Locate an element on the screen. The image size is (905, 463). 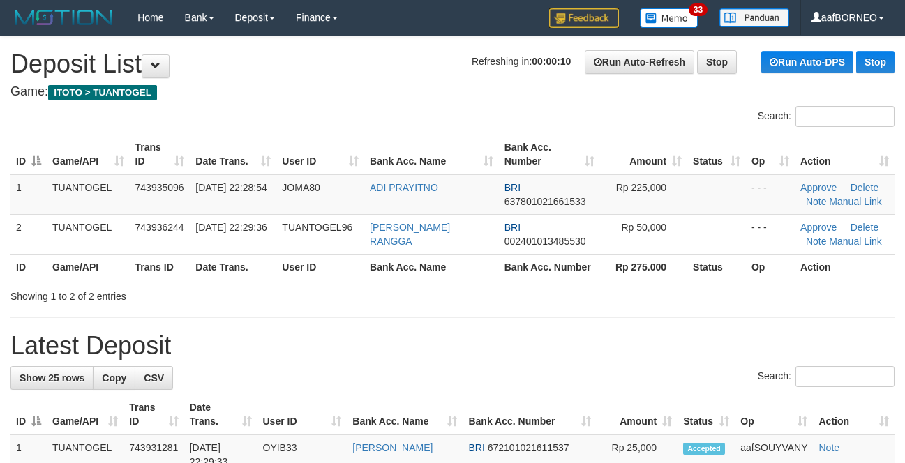
a: Copy is located at coordinates (114, 378).